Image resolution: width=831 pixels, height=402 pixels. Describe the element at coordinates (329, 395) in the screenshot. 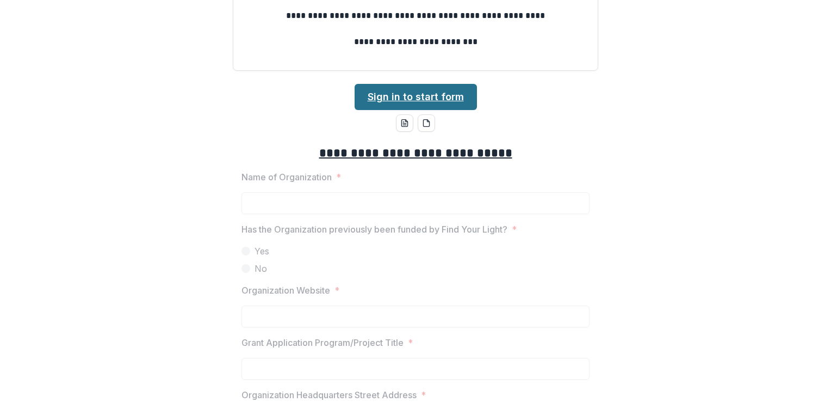

I see `p: Organization Headquarters Street Address` at that location.